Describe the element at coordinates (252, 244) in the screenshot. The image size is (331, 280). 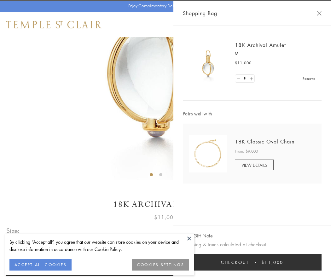
I see `p: Shipping & taxes calculated at checkout` at that location.